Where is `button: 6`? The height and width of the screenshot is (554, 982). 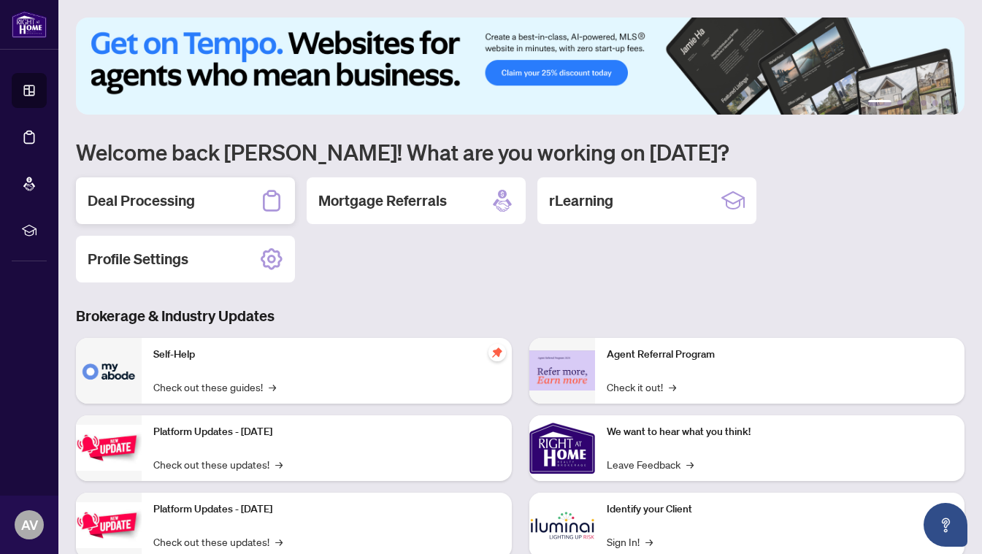 button: 6 is located at coordinates (947, 103).